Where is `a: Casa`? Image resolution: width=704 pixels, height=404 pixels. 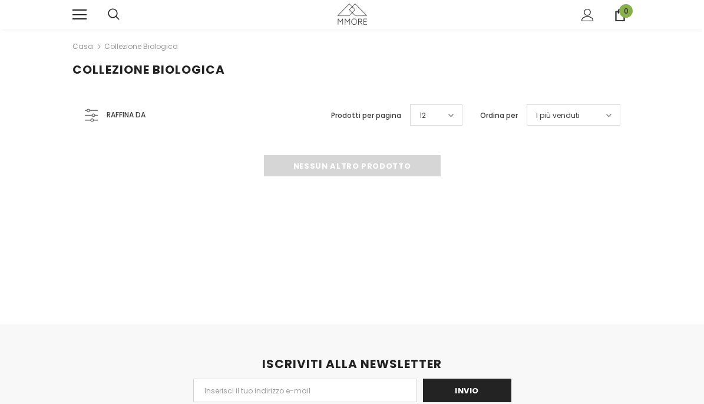 a: Casa is located at coordinates (82, 47).